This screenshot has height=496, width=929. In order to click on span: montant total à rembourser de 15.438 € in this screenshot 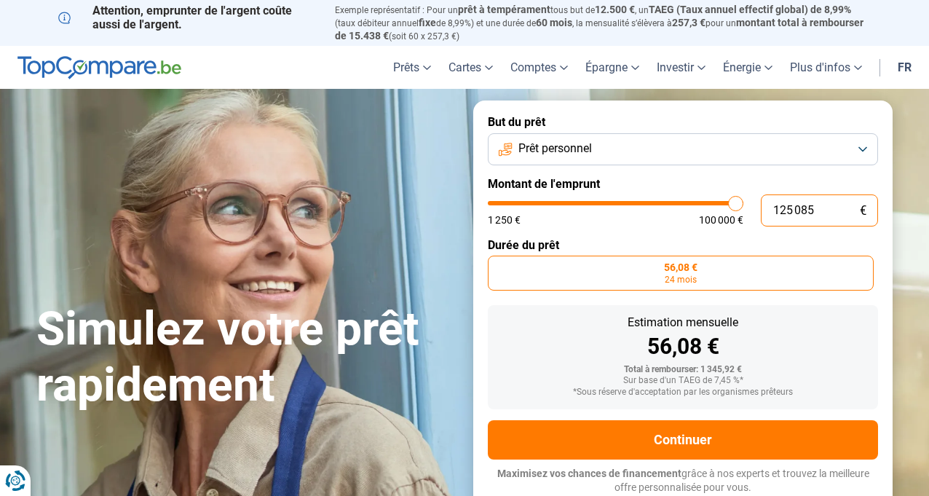, I will do `click(599, 29)`.